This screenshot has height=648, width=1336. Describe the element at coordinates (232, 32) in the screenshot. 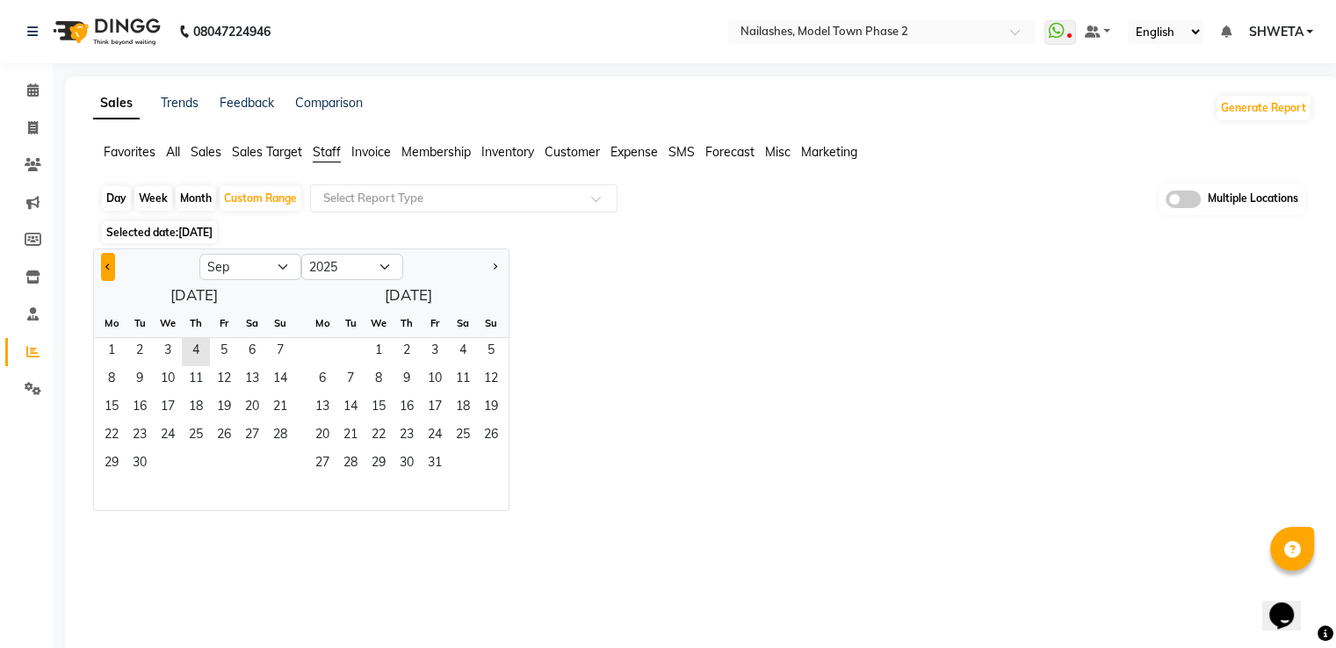

I see `b: 08047224946` at that location.